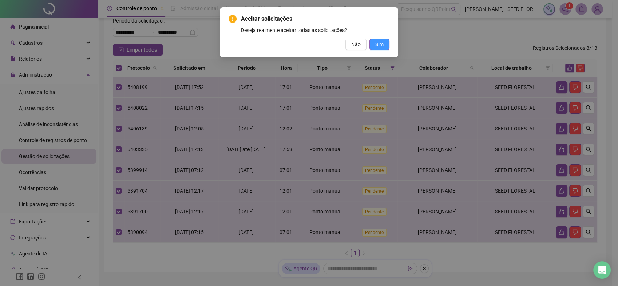 This screenshot has width=618, height=286. Describe the element at coordinates (315, 19) in the screenshot. I see `span: Aceitar solicitações` at that location.